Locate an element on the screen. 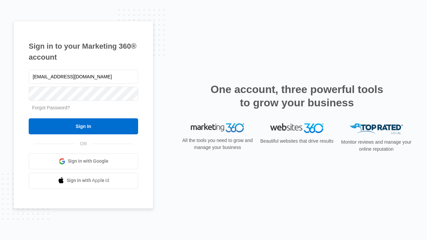 This screenshot has height=240, width=427. h1: Sign in to your Marketing 360® account is located at coordinates (83, 52).